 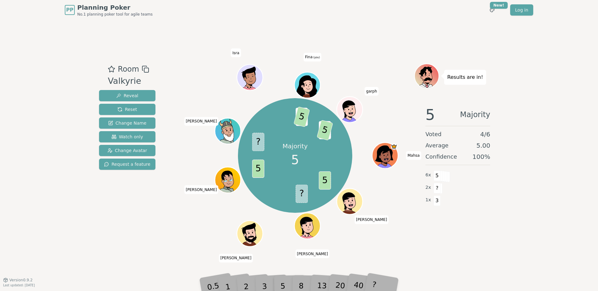 What do you see at coordinates (115, 14) in the screenshot?
I see `span: No.1 planning poker tool for agile teams` at bounding box center [115, 14].